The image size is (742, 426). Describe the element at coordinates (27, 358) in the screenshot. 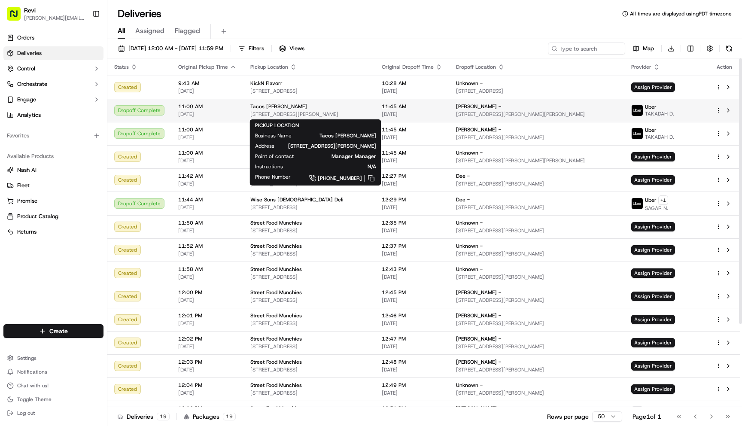

I see `span: Settings` at that location.